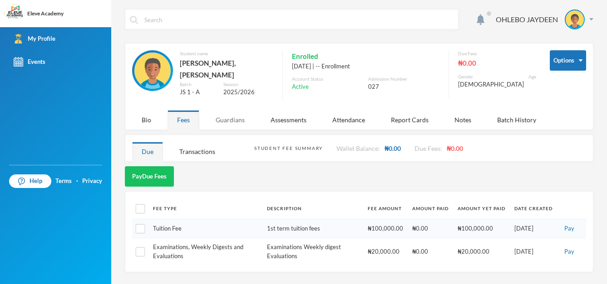 Image resolution: width=607 pixels, height=284 pixels. Describe the element at coordinates (490, 77) in the screenshot. I see `div: Gender` at that location.